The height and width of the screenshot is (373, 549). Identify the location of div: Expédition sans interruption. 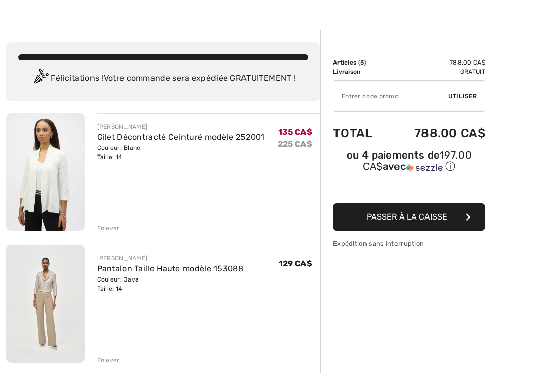
(409, 243).